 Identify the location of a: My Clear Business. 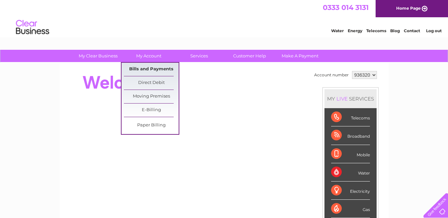
(98, 56).